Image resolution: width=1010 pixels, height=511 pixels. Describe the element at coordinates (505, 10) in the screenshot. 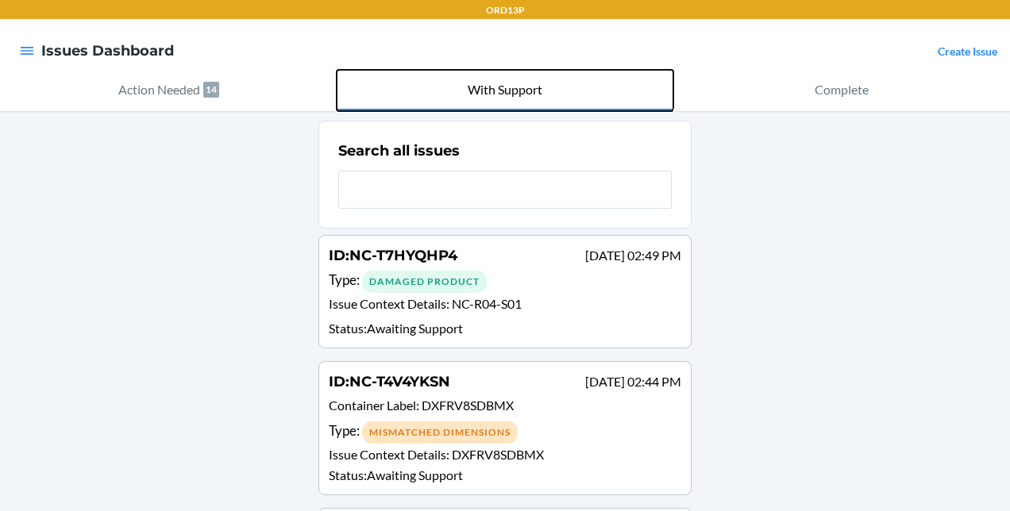

I see `p: ORD13P` at that location.